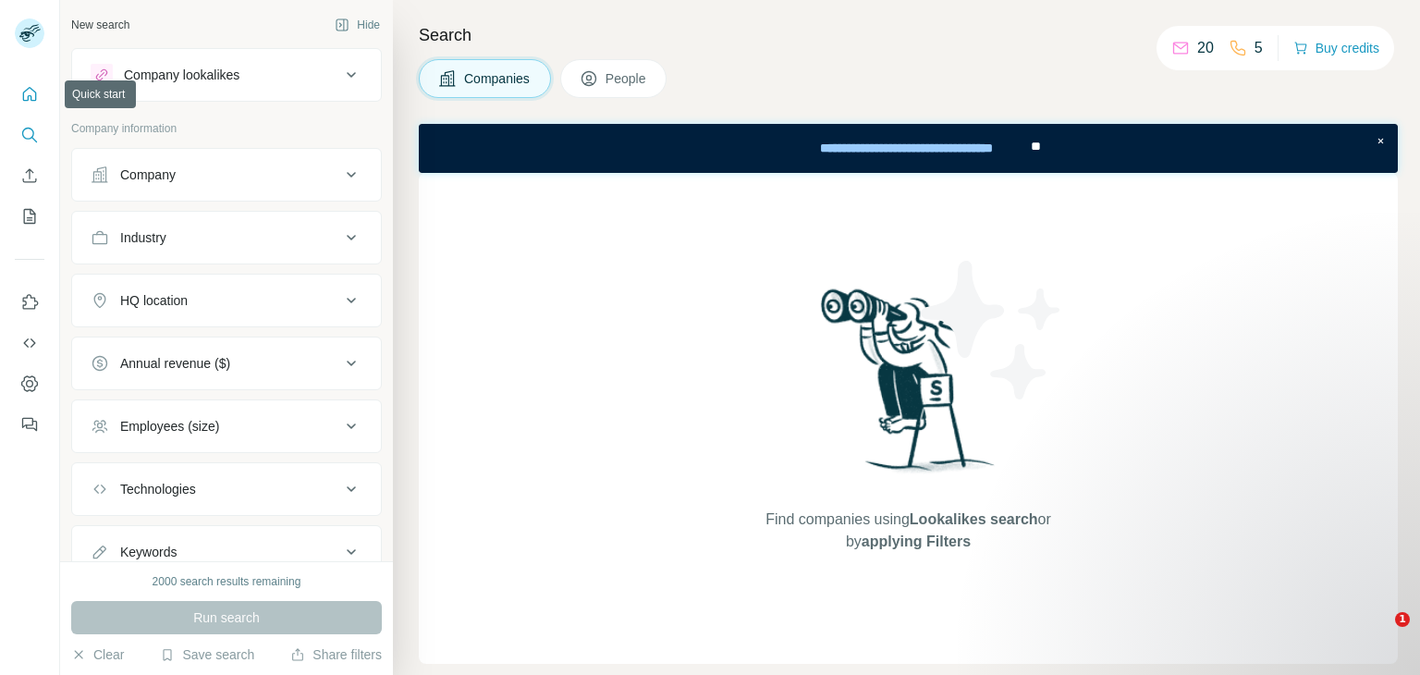 This screenshot has height=675, width=1420. What do you see at coordinates (148, 175) in the screenshot?
I see `div: Company` at bounding box center [148, 175].